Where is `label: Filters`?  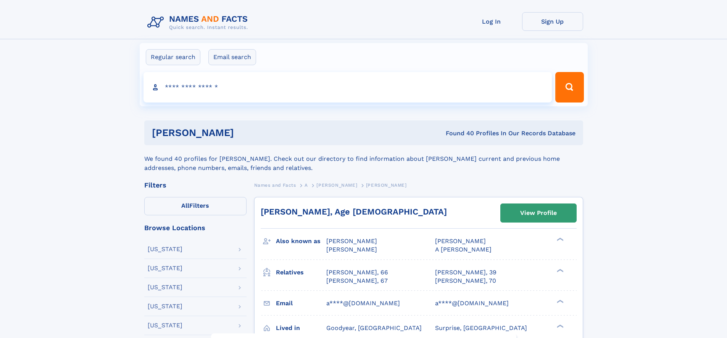 label: Filters is located at coordinates (195, 206).